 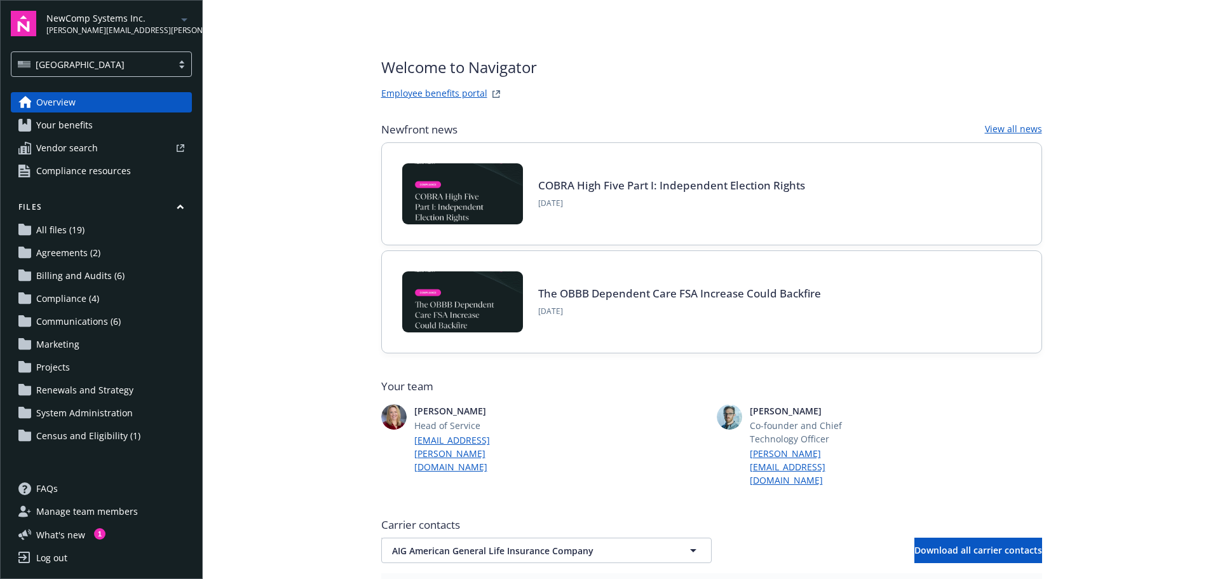 What do you see at coordinates (101, 512) in the screenshot?
I see `a: Manage team members` at bounding box center [101, 512].